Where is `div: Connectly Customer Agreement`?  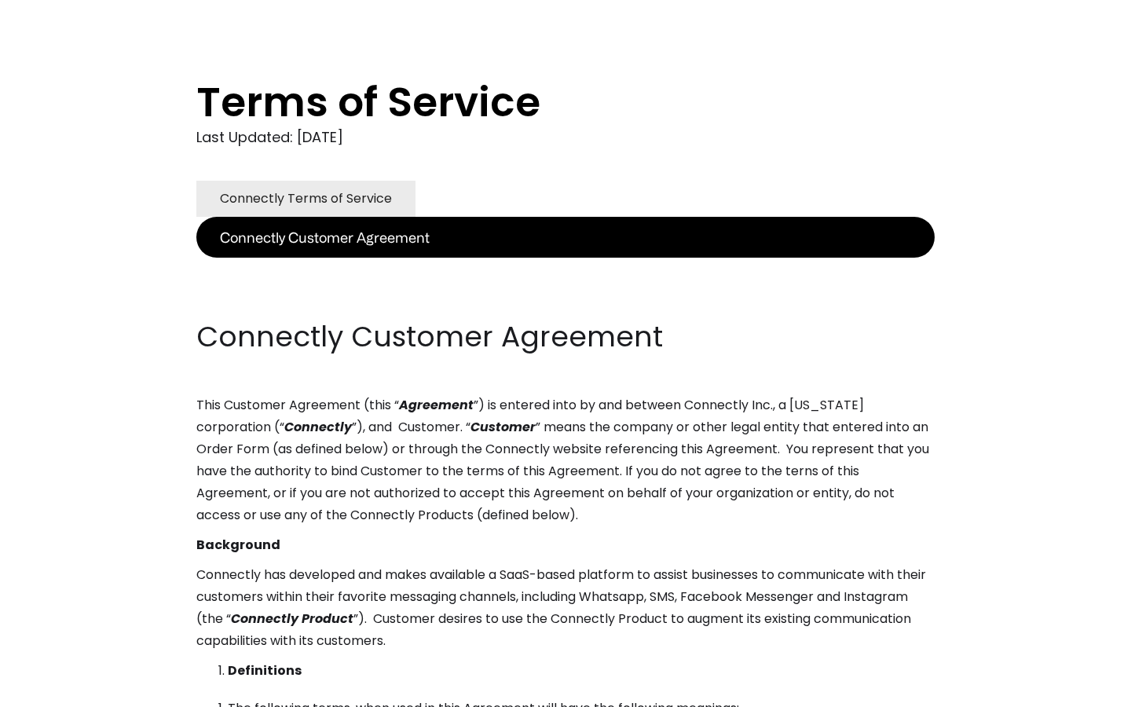 div: Connectly Customer Agreement is located at coordinates (324, 237).